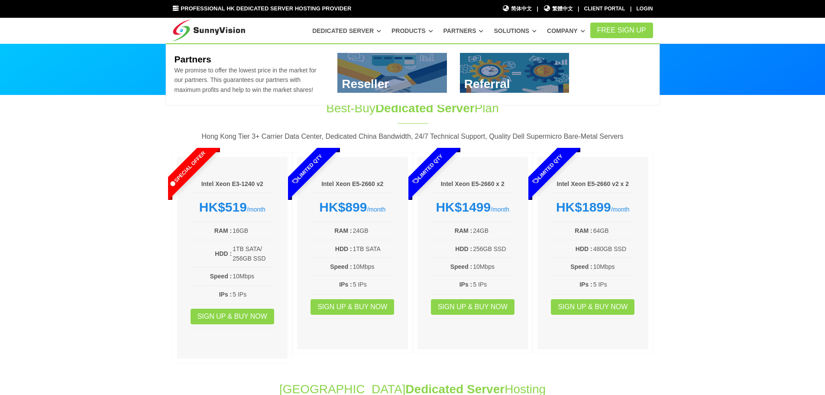  Describe the element at coordinates (517, 9) in the screenshot. I see `a: 简体中文` at that location.